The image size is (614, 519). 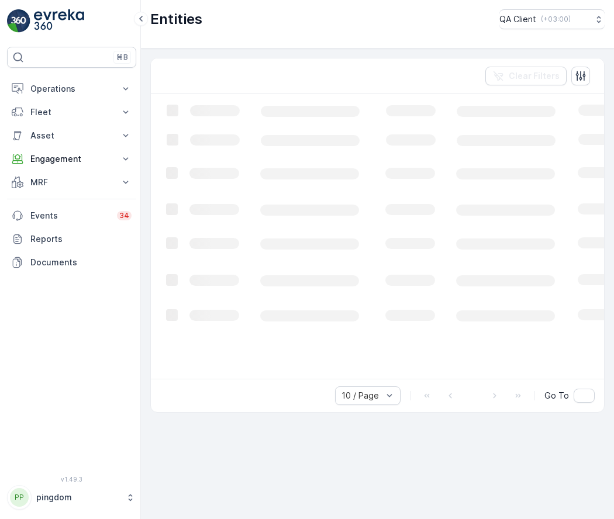 What do you see at coordinates (71, 262) in the screenshot?
I see `a: Documents` at bounding box center [71, 262].